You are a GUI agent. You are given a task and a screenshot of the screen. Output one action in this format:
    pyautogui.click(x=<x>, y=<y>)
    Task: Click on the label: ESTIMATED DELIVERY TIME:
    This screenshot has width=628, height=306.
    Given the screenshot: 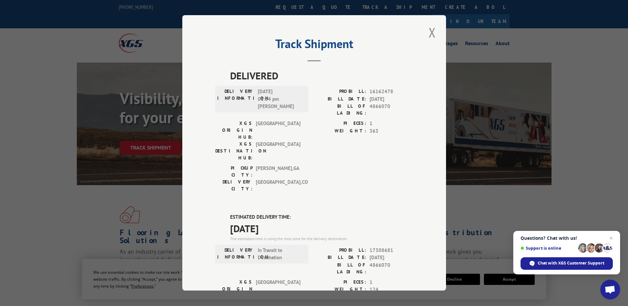 What is the action you would take?
    pyautogui.click(x=321, y=218)
    